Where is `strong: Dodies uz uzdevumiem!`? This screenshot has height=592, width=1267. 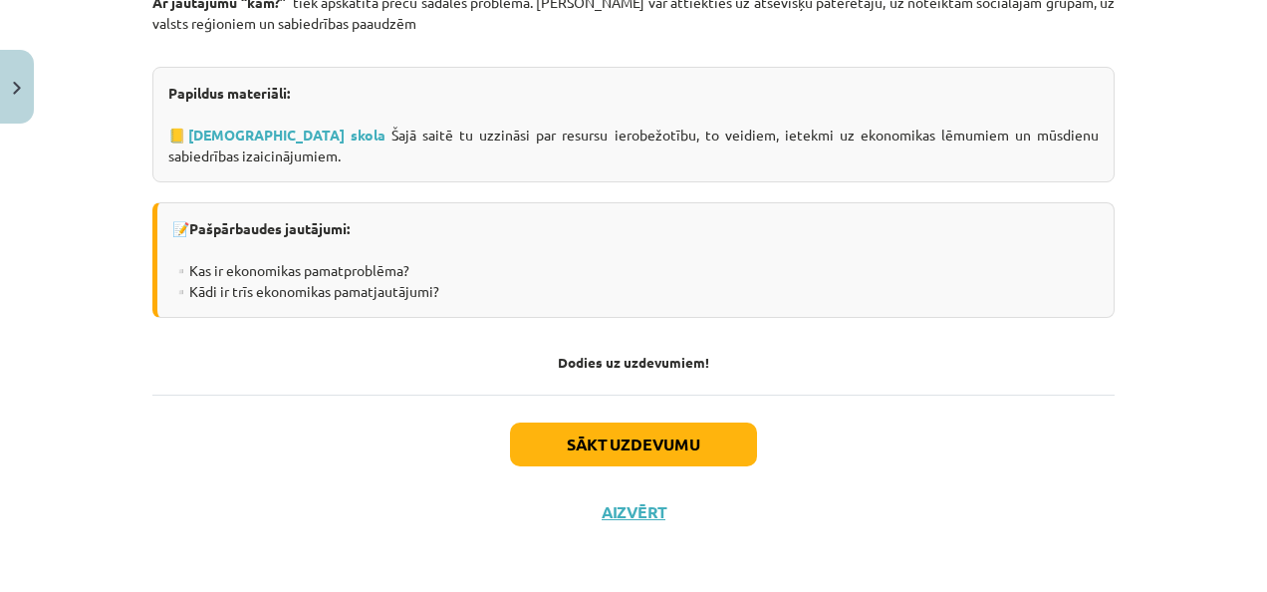 strong: Dodies uz uzdevumiem! is located at coordinates (634, 362).